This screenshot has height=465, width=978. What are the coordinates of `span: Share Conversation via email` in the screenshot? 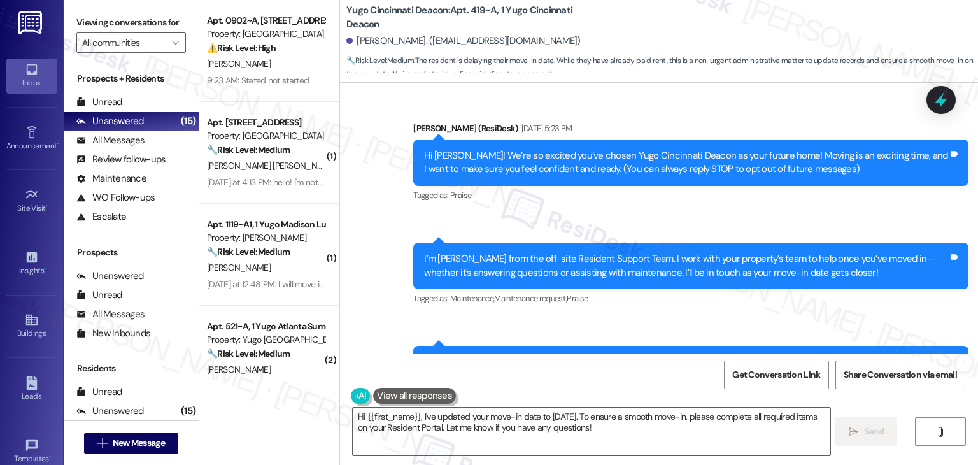 It's located at (900, 374).